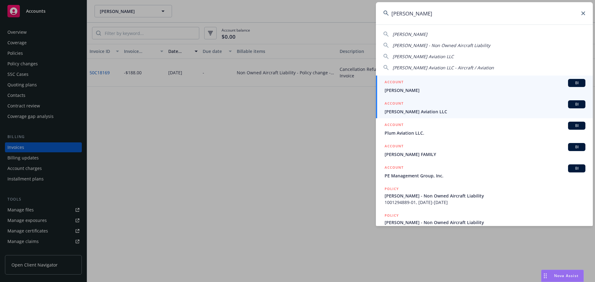 This screenshot has width=595, height=282. Describe the element at coordinates (484, 129) in the screenshot. I see `a: ACCOUNTBIPlum Aviation LLC.` at that location.